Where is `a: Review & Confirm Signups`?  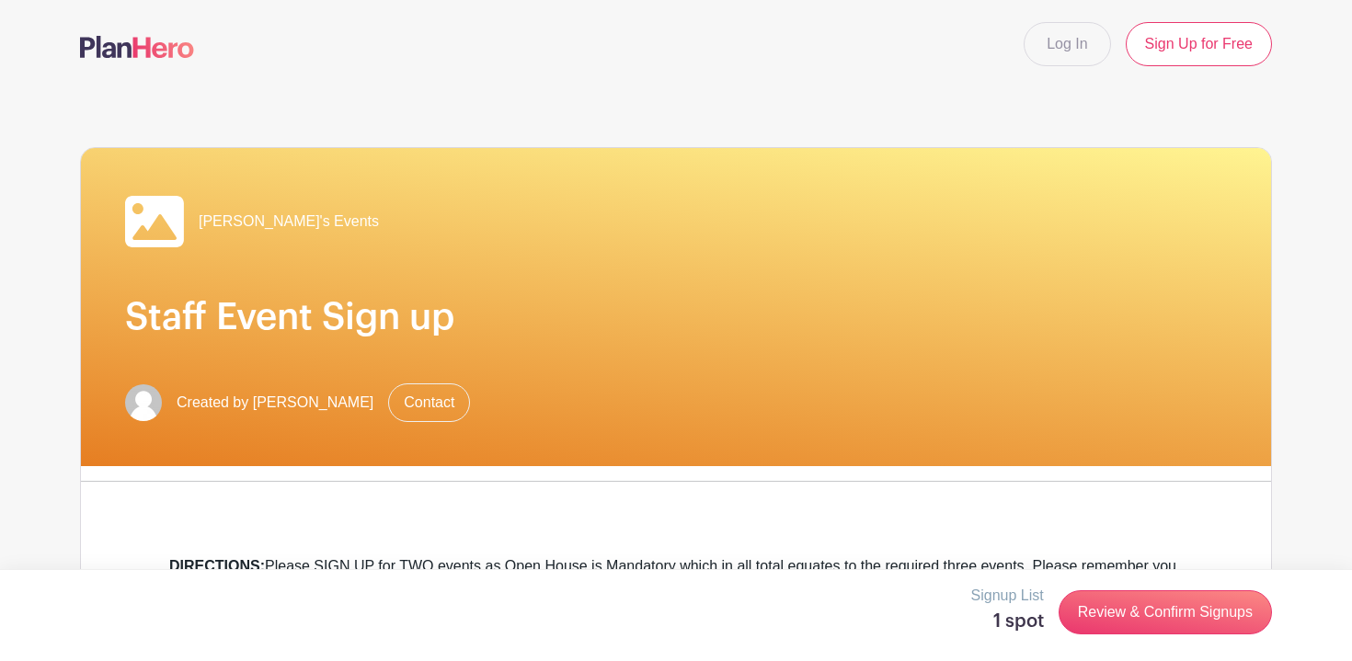 a: Review & Confirm Signups is located at coordinates (1165, 613).